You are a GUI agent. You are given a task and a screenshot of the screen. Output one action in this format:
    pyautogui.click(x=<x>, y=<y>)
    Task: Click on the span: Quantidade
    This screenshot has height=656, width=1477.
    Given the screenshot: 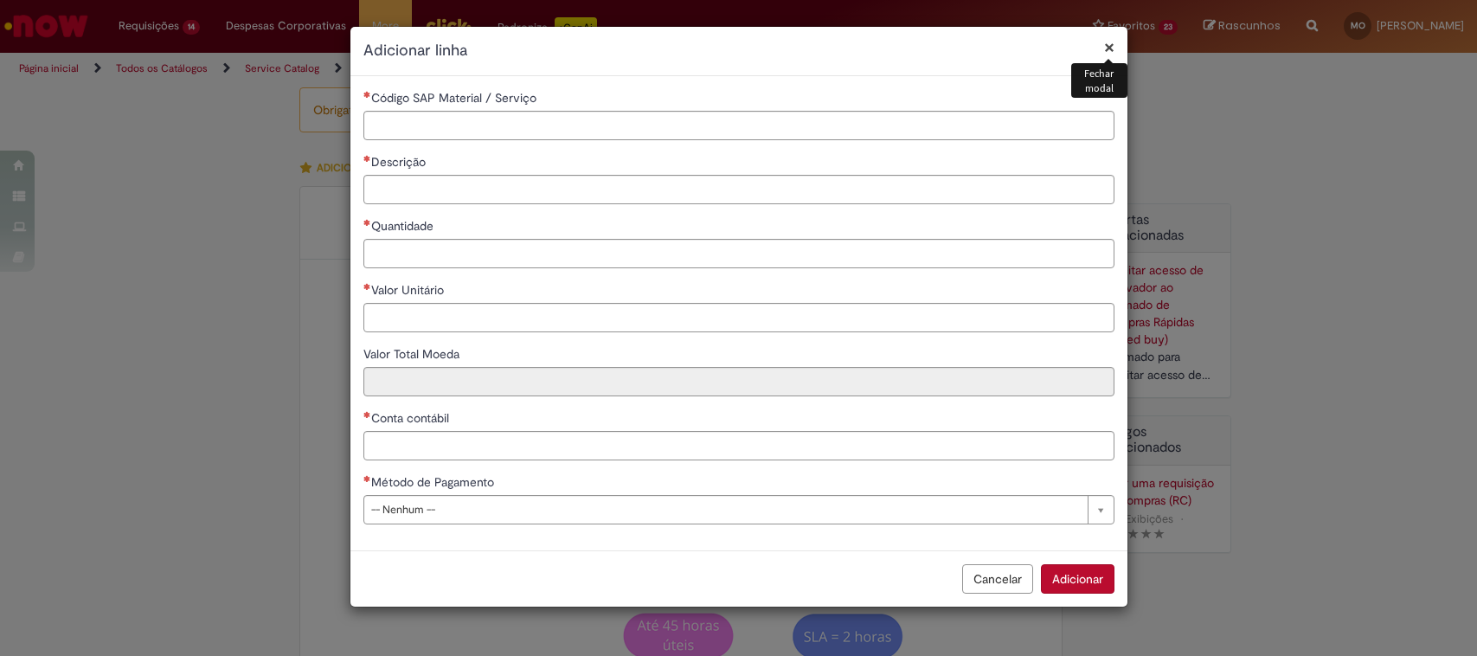 What is the action you would take?
    pyautogui.click(x=404, y=226)
    